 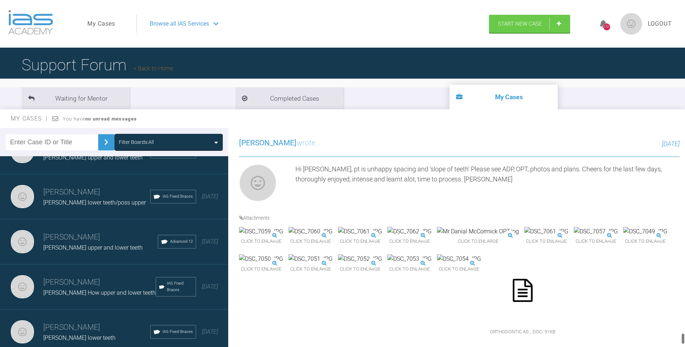 I want to click on li: Waiting for Mentor, so click(x=76, y=98).